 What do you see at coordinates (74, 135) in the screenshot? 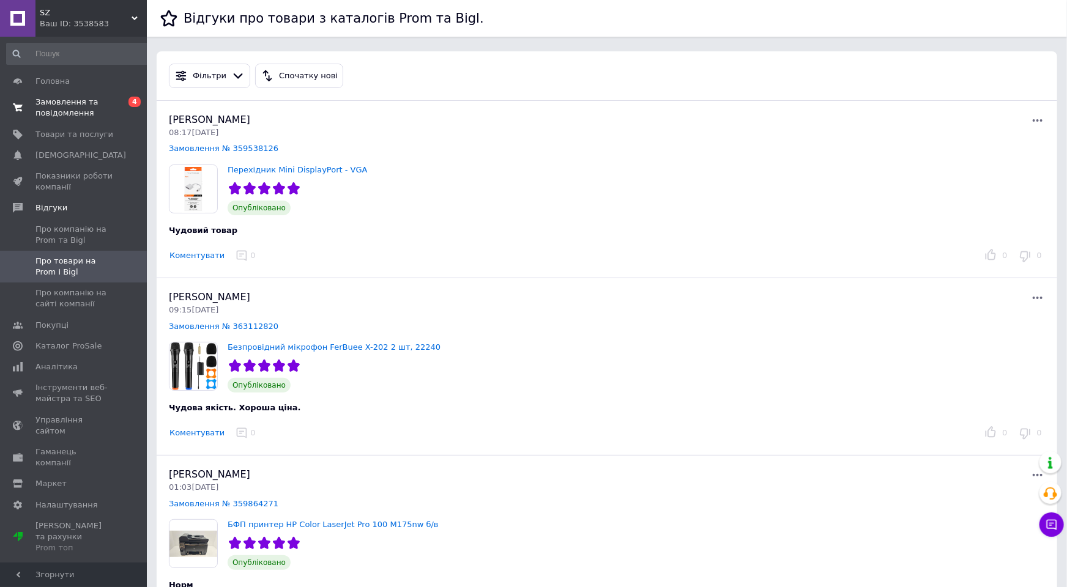
I see `span: Товари та послуги` at bounding box center [74, 135].